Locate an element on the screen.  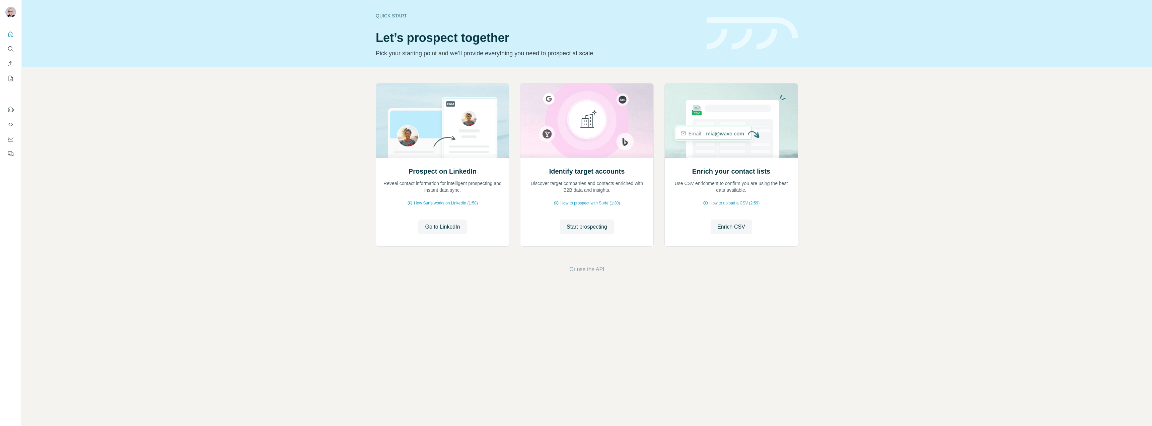
span: How to upload a CSV (2:59) is located at coordinates (735, 203).